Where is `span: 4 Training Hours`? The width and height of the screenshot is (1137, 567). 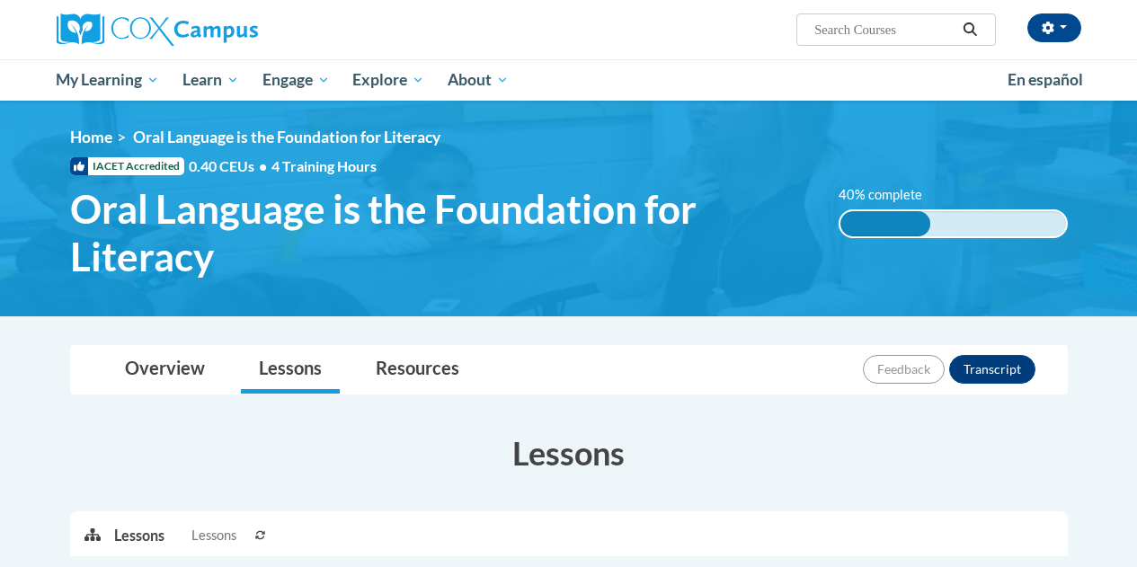 span: 4 Training Hours is located at coordinates (324, 165).